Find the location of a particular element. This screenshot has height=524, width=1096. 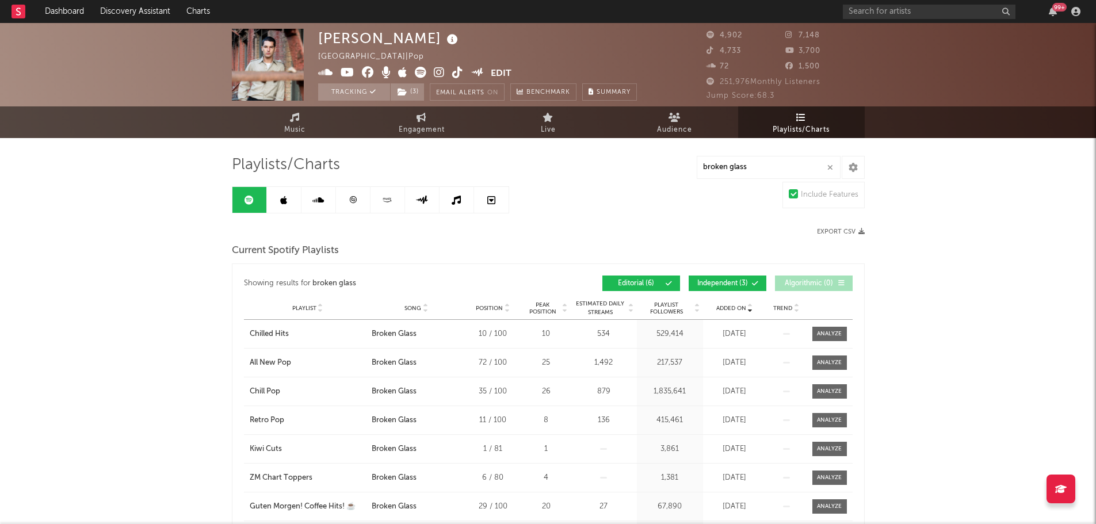

a: Chilled Hits is located at coordinates (308, 334).